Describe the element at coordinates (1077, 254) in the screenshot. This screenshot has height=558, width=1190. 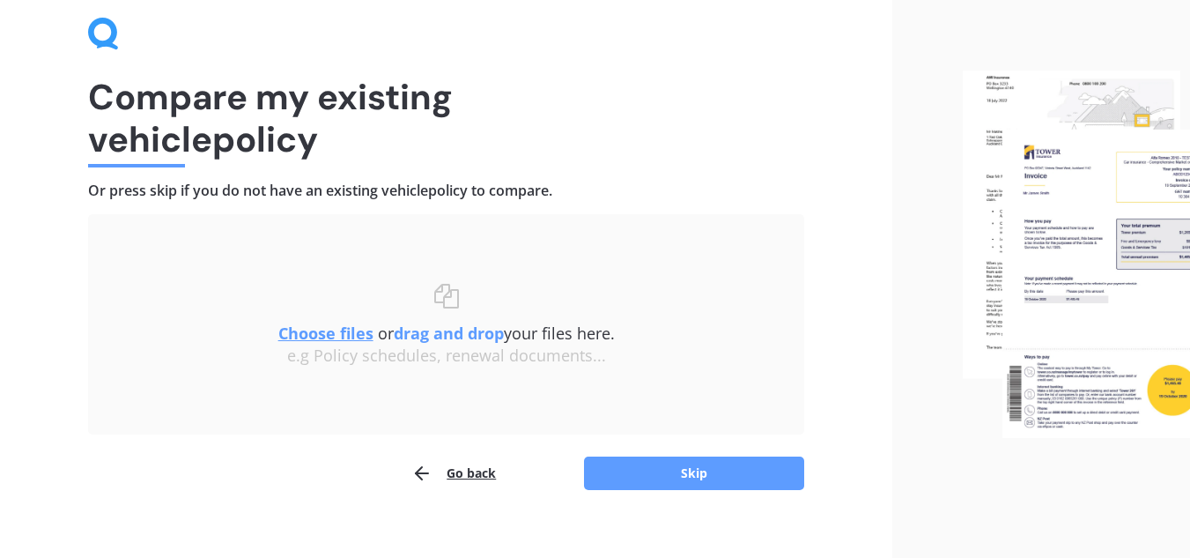
I see `img: files.webp` at that location.